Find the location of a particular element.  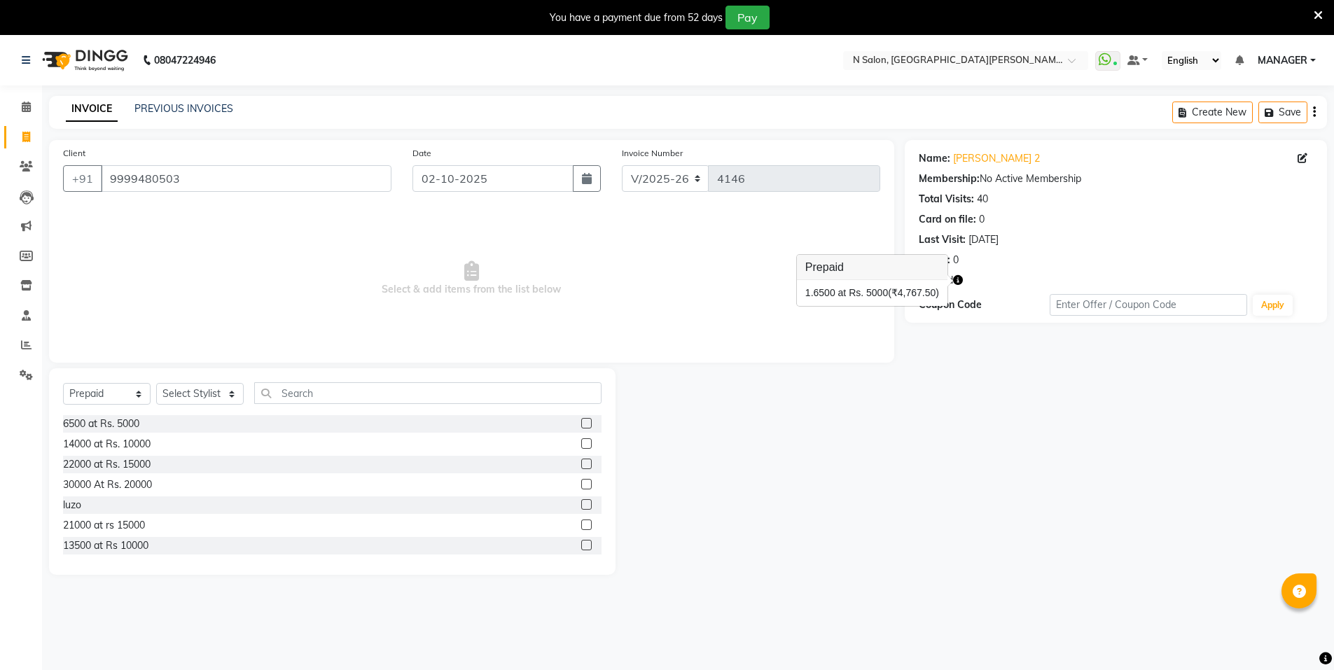

span: 1. is located at coordinates (810, 293).